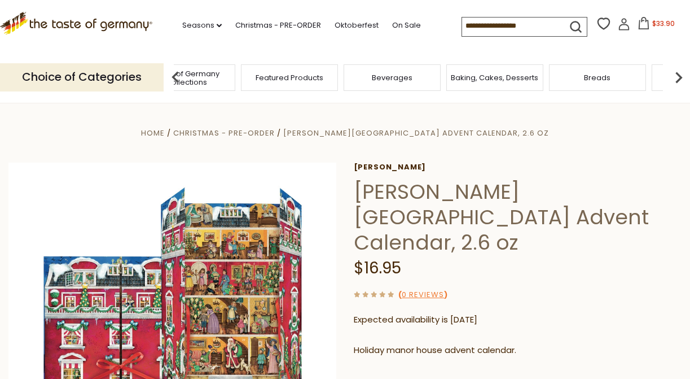 The height and width of the screenshot is (379, 690). I want to click on span: Home, so click(153, 133).